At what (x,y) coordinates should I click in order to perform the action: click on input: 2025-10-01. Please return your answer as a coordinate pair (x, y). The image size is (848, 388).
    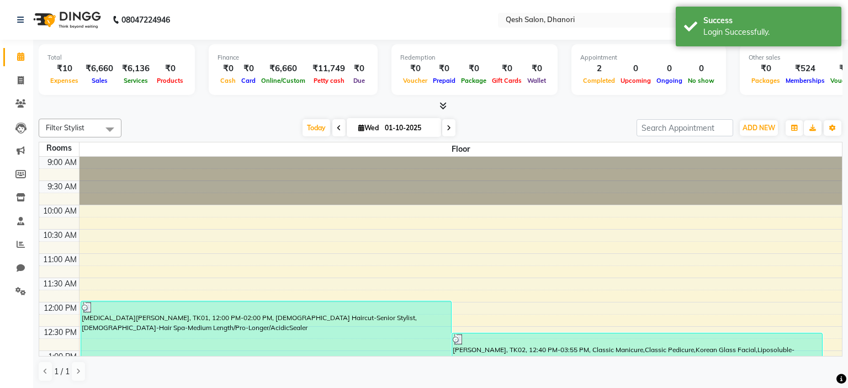
    Looking at the image, I should click on (409, 128).